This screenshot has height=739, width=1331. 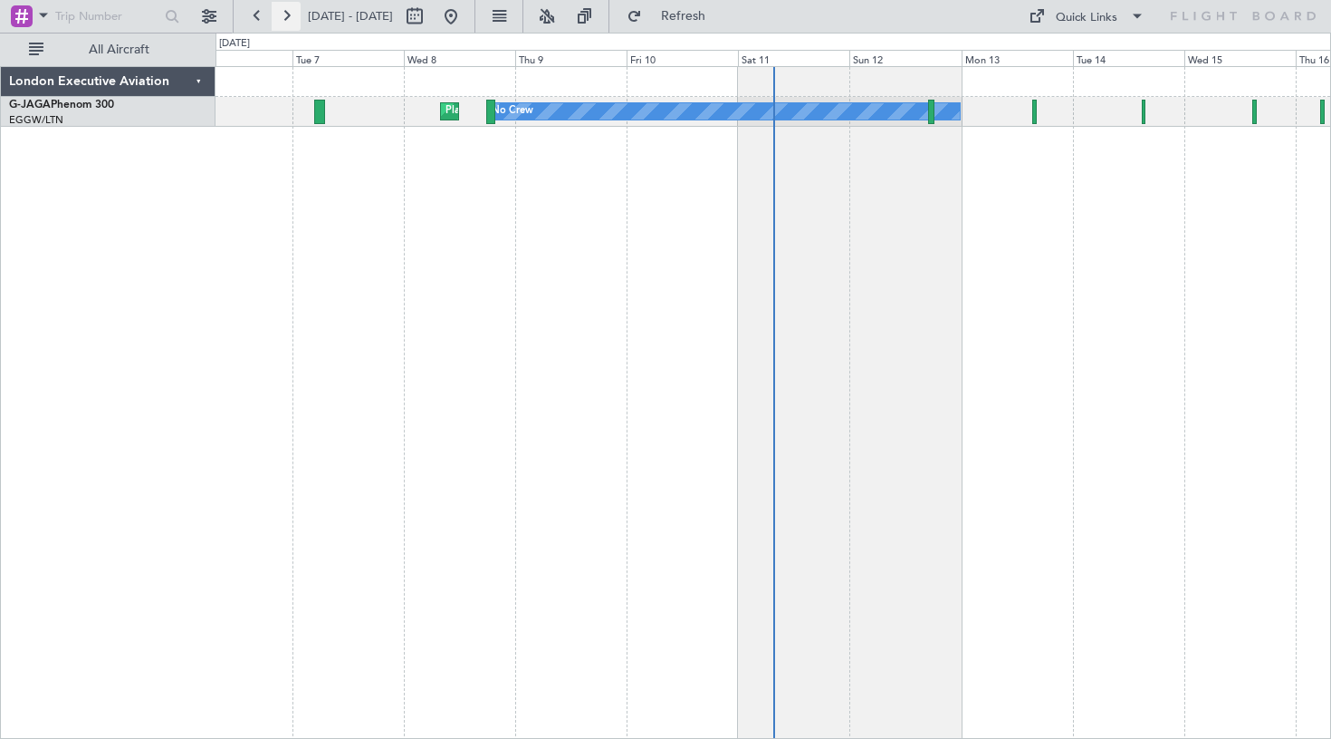 What do you see at coordinates (684, 16) in the screenshot?
I see `span: Refresh` at bounding box center [684, 16].